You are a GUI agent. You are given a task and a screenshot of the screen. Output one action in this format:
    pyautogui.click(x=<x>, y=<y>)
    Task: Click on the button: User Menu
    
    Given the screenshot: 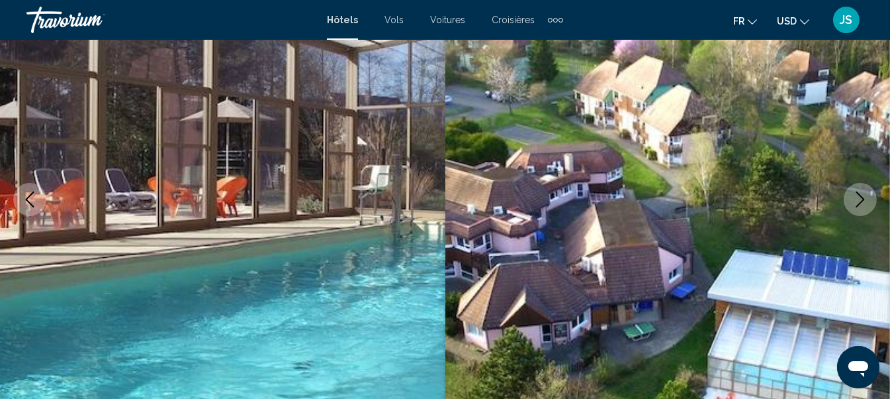 What is the action you would take?
    pyautogui.click(x=847, y=20)
    